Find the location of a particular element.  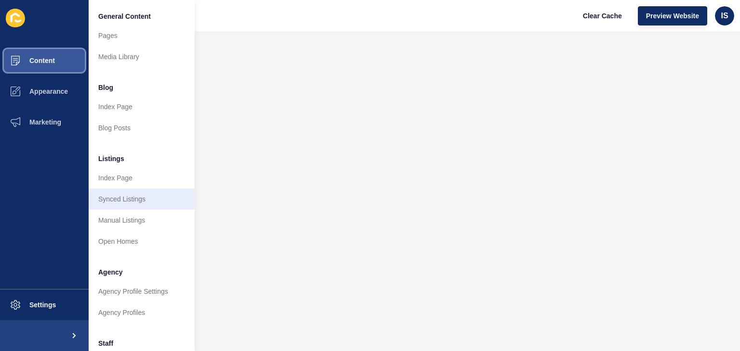

a: Agency Profile Settings is located at coordinates (142, 292).